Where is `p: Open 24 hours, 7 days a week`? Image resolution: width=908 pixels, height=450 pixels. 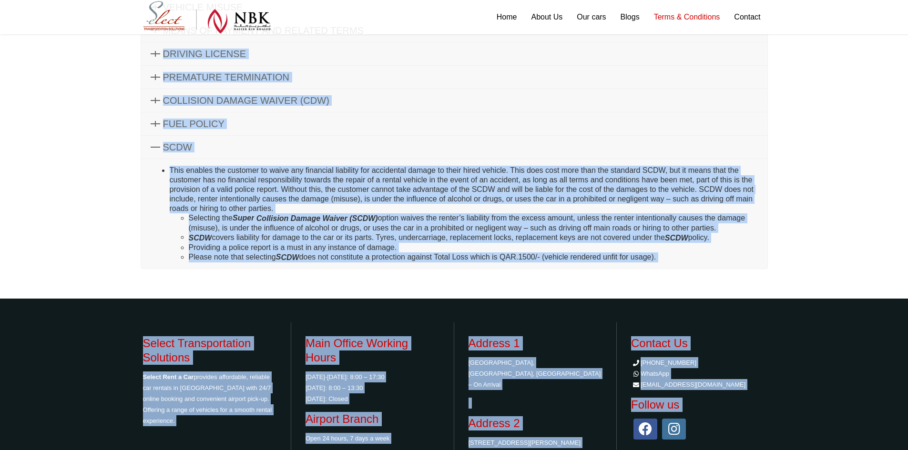 p: Open 24 hours, 7 days a week is located at coordinates (372, 439).